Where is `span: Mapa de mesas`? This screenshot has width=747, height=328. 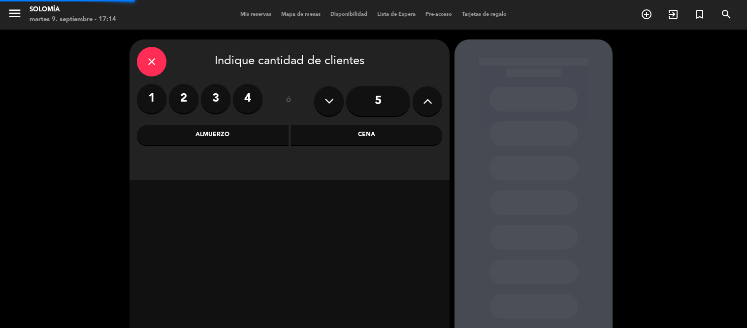
span: Mapa de mesas is located at coordinates (301, 14).